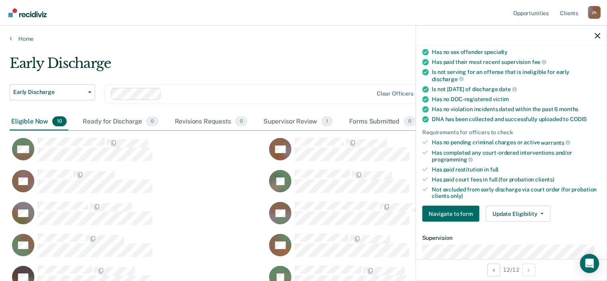 The height and width of the screenshot is (281, 607). Describe the element at coordinates (395, 217) in the screenshot. I see `div: CaseloadOpportunityCell-6606911` at that location.